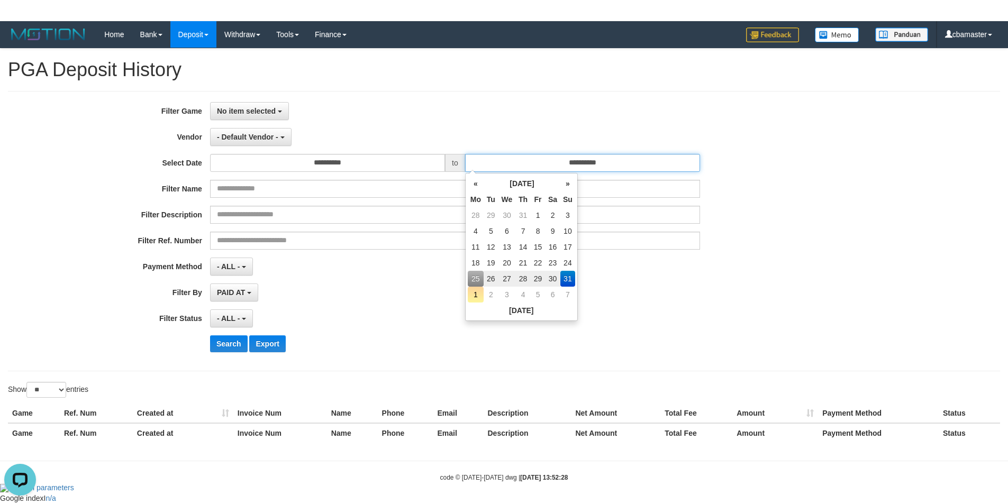 The width and height of the screenshot is (1008, 504). I want to click on td: 9, so click(552, 231).